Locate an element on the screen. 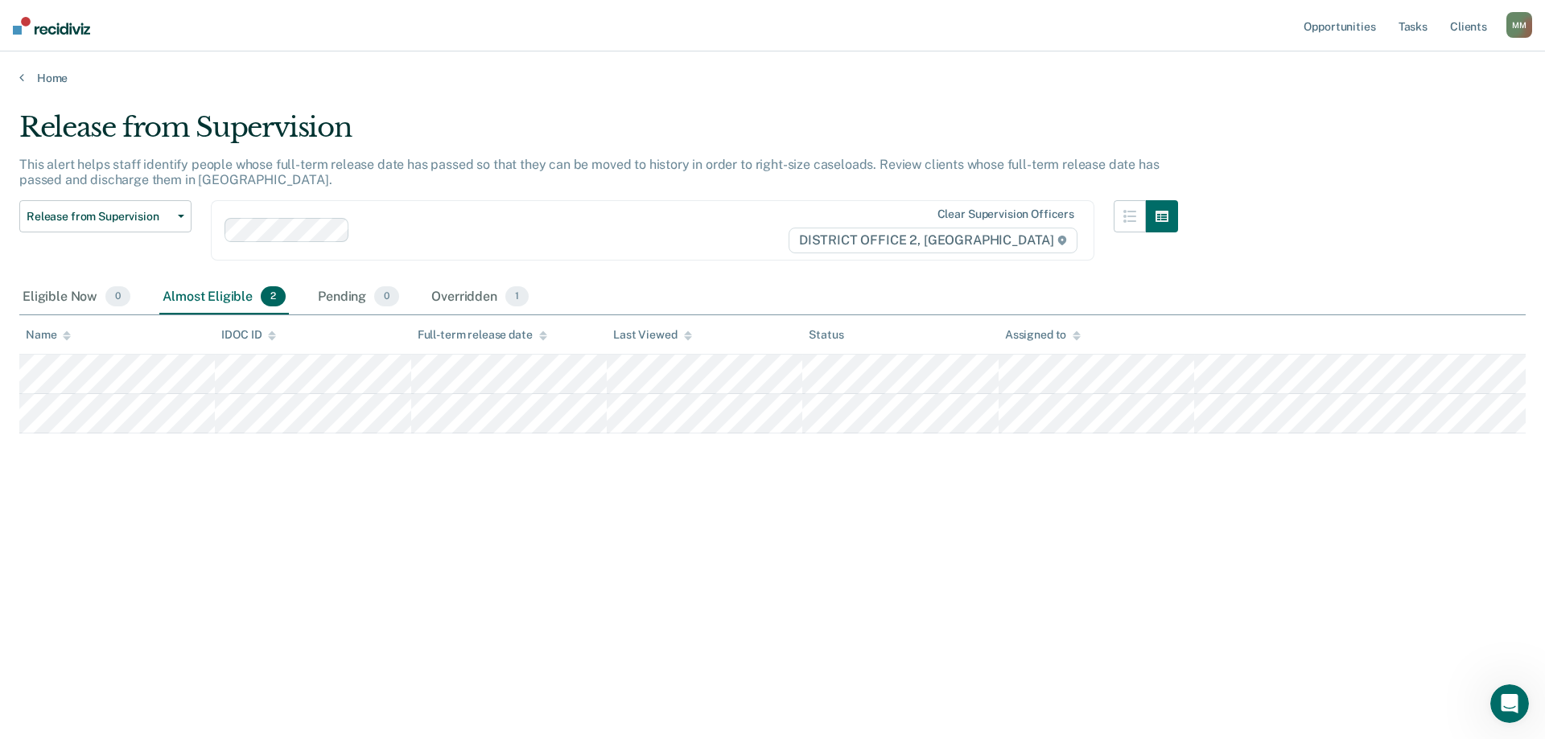  div: Status is located at coordinates (826, 335).